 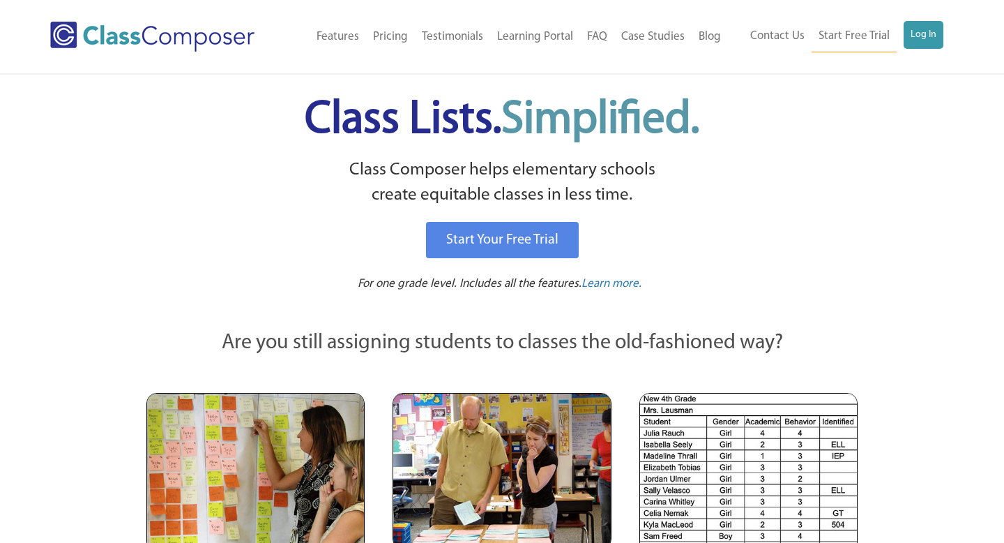 I want to click on a: Learn more., so click(x=612, y=284).